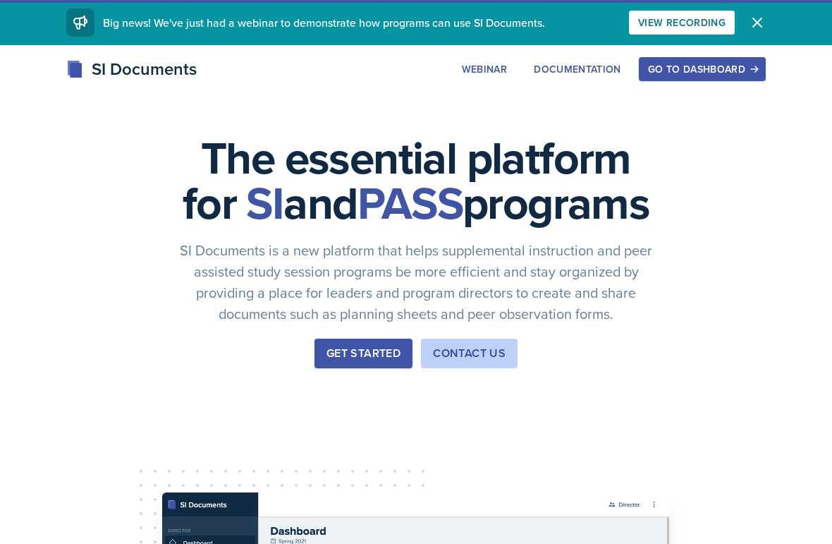  Describe the element at coordinates (484, 69) in the screenshot. I see `button: Webinar` at that location.